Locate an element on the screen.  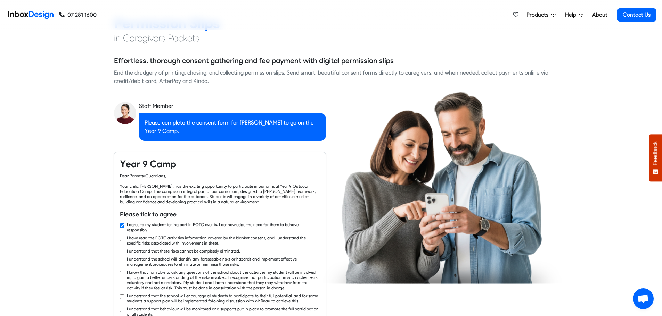
span: Products is located at coordinates (538, 15).